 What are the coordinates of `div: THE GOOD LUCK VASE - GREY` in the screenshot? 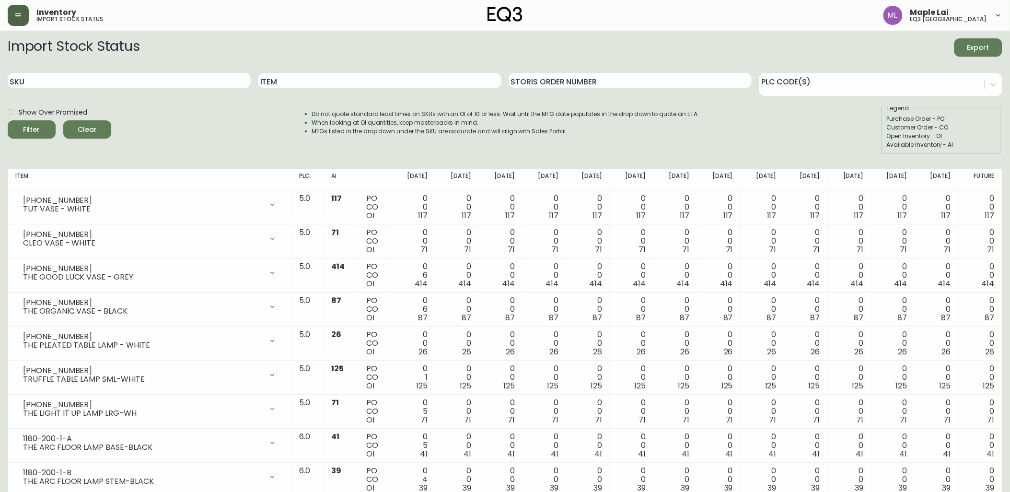 It's located at (143, 277).